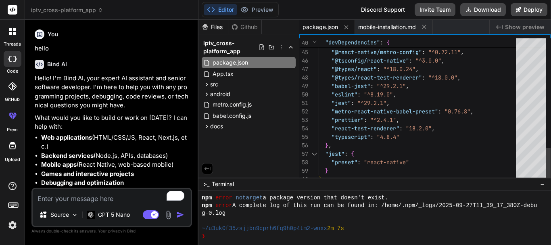 The width and height of the screenshot is (551, 245). I want to click on strong: Mobile apps, so click(59, 164).